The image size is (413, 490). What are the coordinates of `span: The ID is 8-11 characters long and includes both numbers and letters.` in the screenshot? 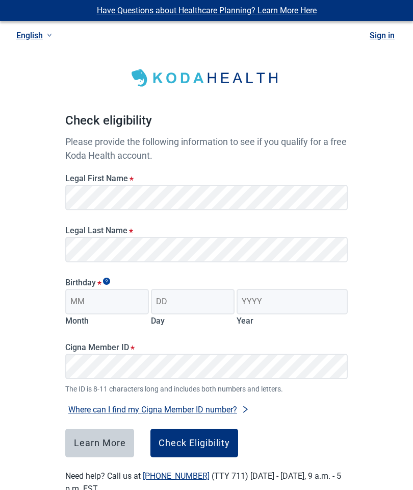 It's located at (207, 389).